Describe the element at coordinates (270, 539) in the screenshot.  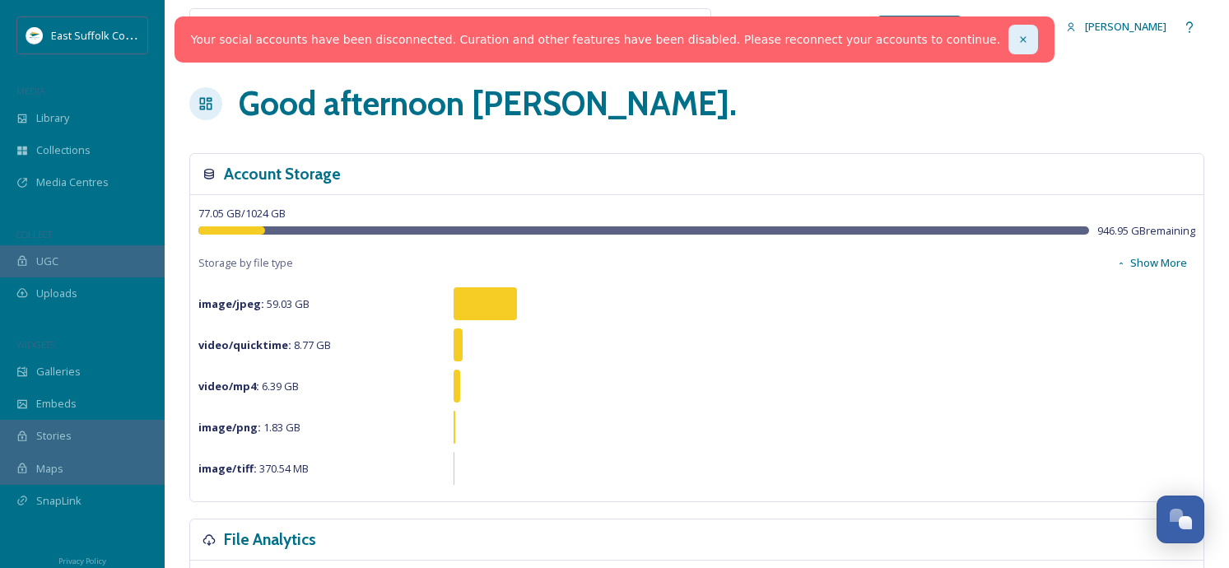
I see `h3: File Analytics` at that location.